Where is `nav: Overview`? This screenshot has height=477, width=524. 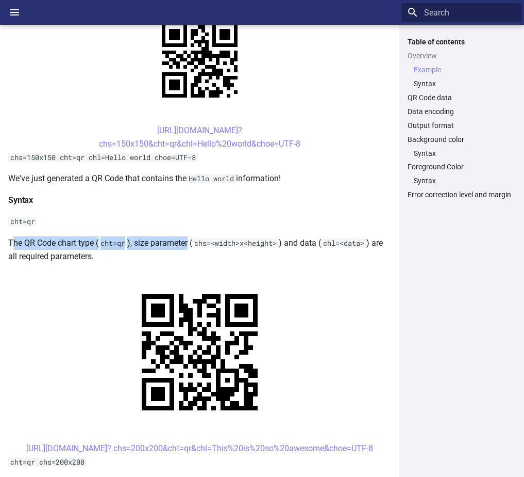
nav: Overview is located at coordinates (462, 76).